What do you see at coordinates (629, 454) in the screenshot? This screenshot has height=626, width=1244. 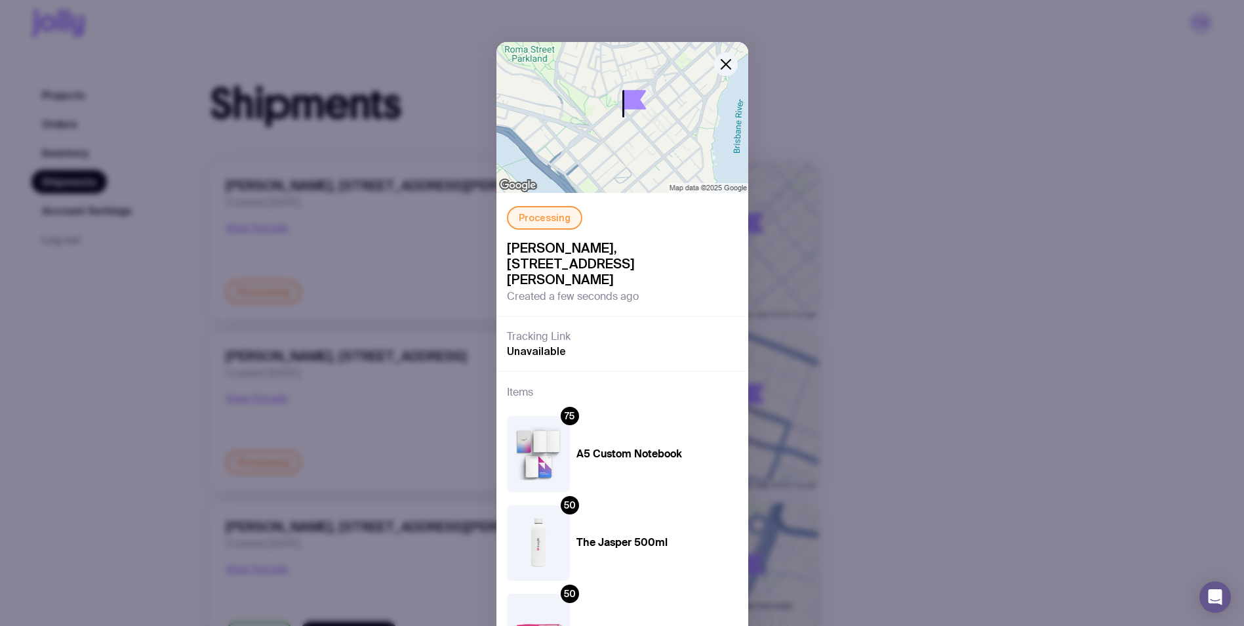 I see `h4: A5 Custom Notebook` at bounding box center [629, 454].